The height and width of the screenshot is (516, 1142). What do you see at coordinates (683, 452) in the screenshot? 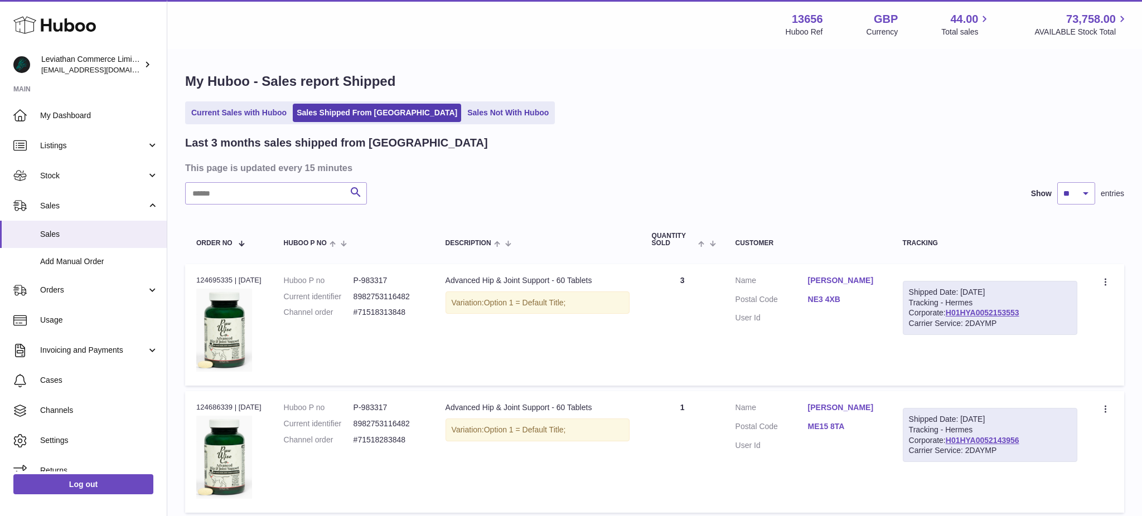
I see `td: 1` at bounding box center [683, 452].